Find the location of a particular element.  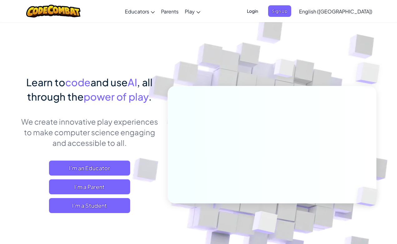

a: Educators is located at coordinates (140, 11).